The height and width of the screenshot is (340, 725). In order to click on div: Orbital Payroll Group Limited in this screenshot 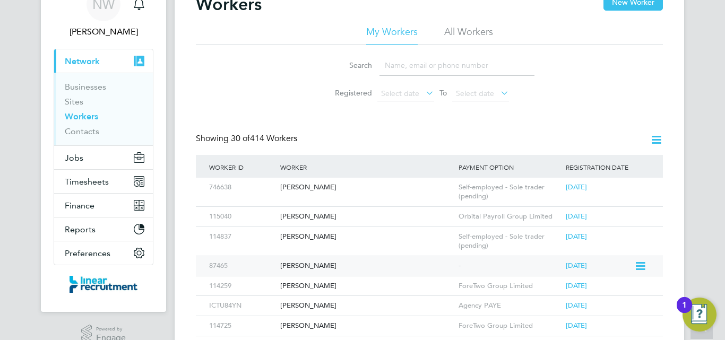, I will do `click(509, 216)`.